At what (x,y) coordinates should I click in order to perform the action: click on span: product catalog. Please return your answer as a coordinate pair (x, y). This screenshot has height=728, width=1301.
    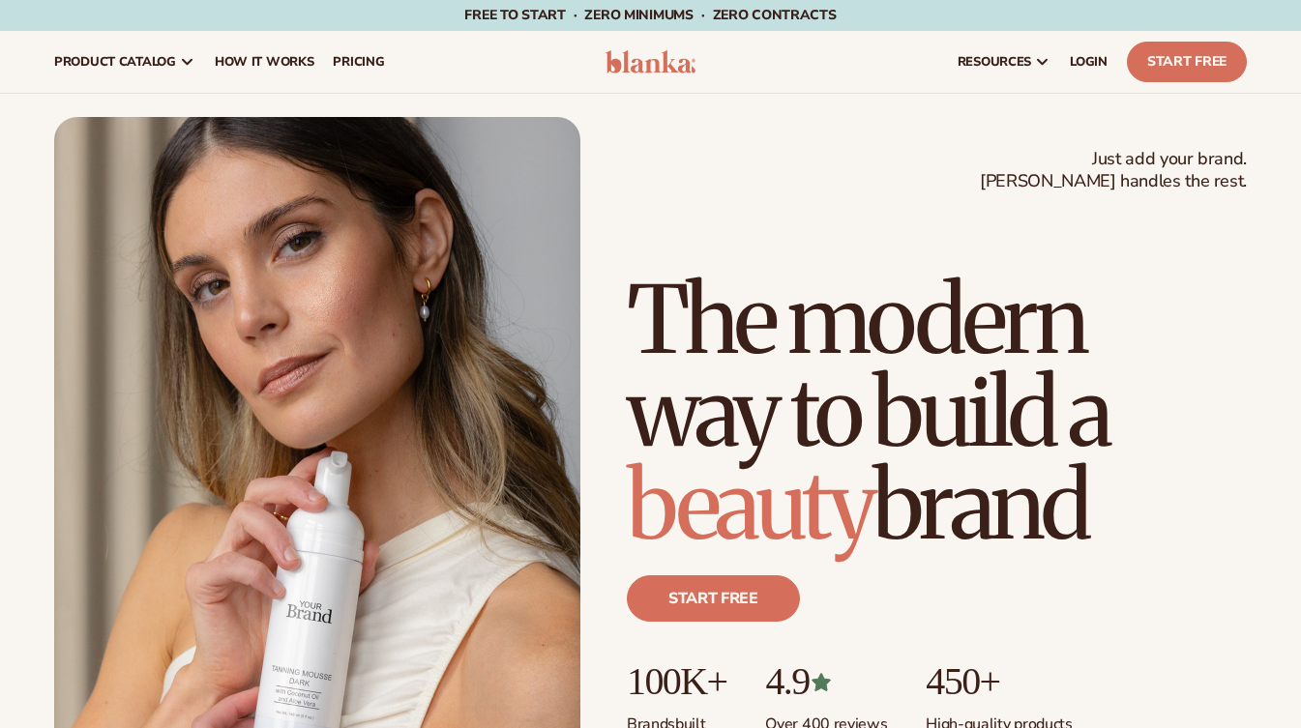
    Looking at the image, I should click on (115, 62).